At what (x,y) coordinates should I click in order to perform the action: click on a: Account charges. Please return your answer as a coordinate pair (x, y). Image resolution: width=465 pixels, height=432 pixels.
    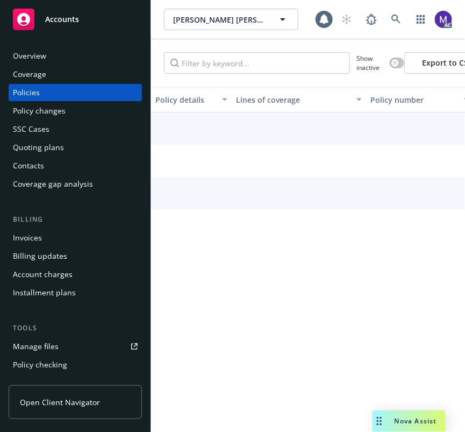
    Looking at the image, I should click on (75, 274).